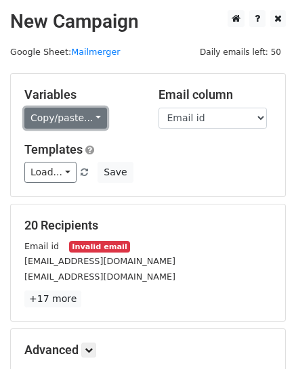 This screenshot has width=296, height=369. Describe the element at coordinates (66, 118) in the screenshot. I see `a: Copy/paste...` at that location.